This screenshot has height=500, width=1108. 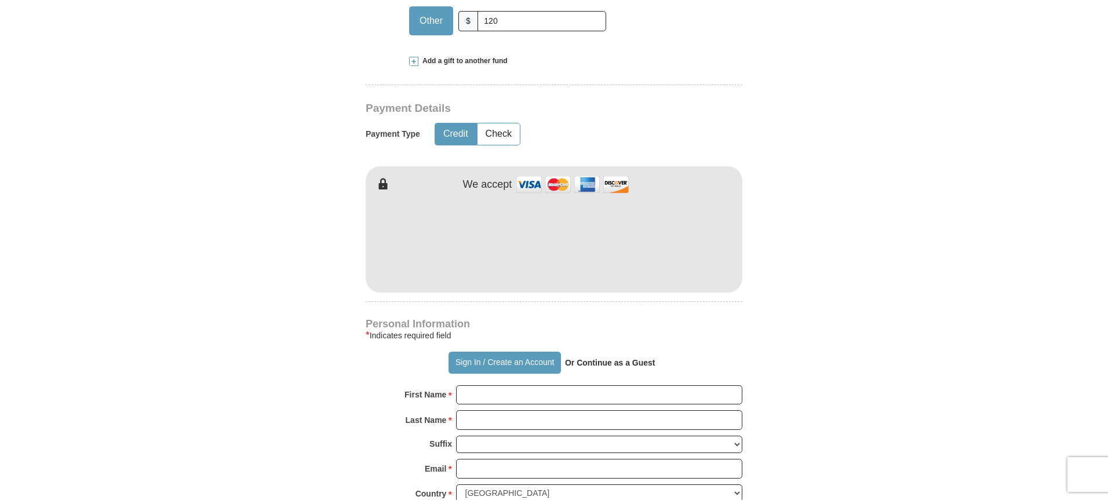 What do you see at coordinates (610, 363) in the screenshot?
I see `strong: Or Continue as a Guest` at bounding box center [610, 363].